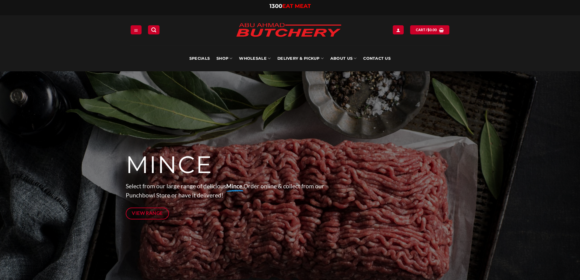 The image size is (580, 280). What do you see at coordinates (199, 58) in the screenshot?
I see `a: Specials` at bounding box center [199, 58].